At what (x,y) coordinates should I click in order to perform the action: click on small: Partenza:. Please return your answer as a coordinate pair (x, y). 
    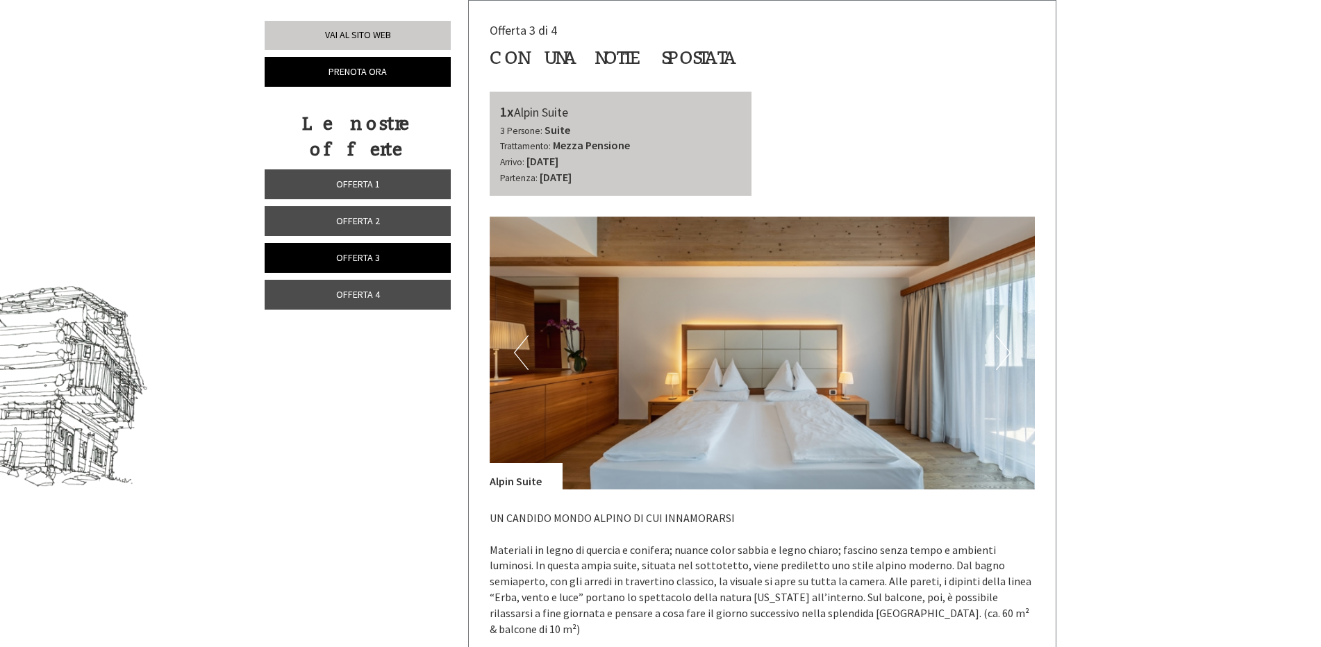
    Looking at the image, I should click on (519, 178).